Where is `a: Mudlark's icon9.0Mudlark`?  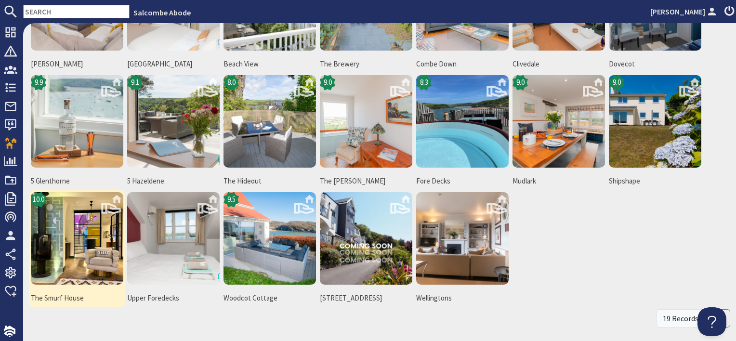
a: Mudlark's icon9.0Mudlark is located at coordinates (559, 132).